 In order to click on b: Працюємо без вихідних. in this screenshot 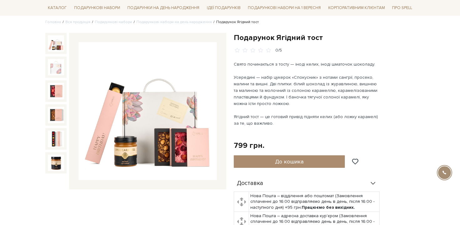, I will do `click(328, 208)`.